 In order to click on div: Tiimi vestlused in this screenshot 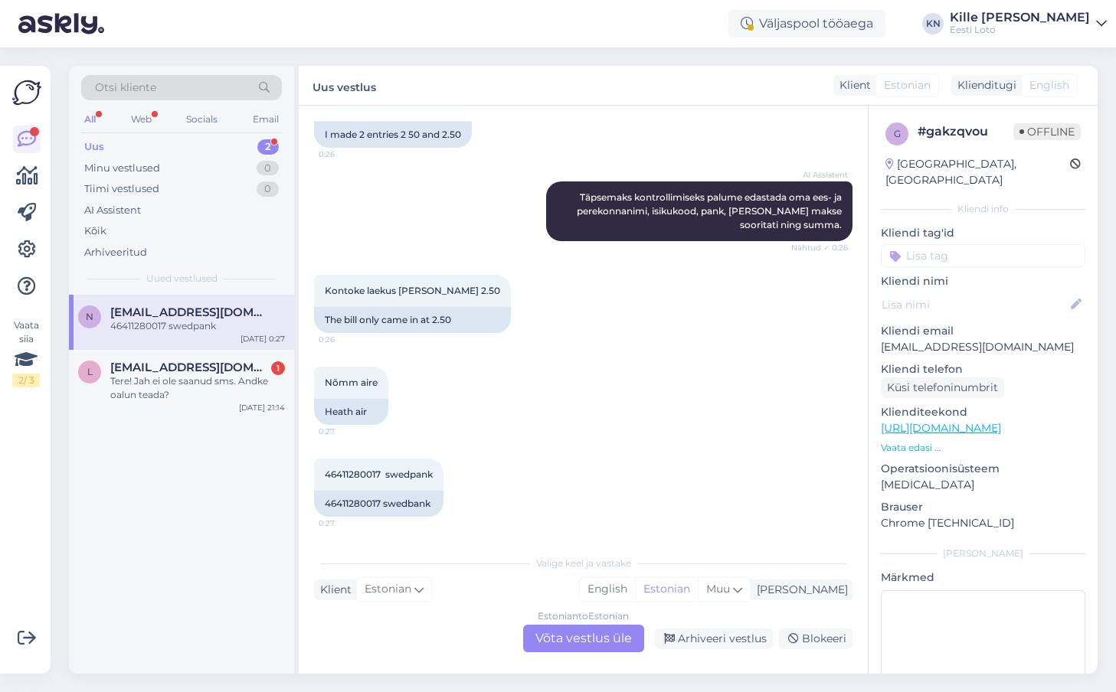, I will do `click(122, 189)`.